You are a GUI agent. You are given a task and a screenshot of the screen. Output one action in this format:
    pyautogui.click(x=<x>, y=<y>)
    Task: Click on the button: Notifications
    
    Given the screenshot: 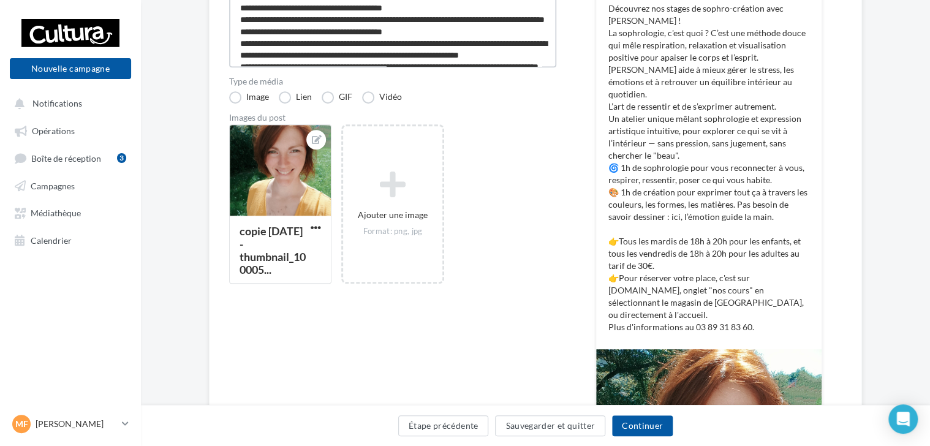 What is the action you would take?
    pyautogui.click(x=68, y=103)
    